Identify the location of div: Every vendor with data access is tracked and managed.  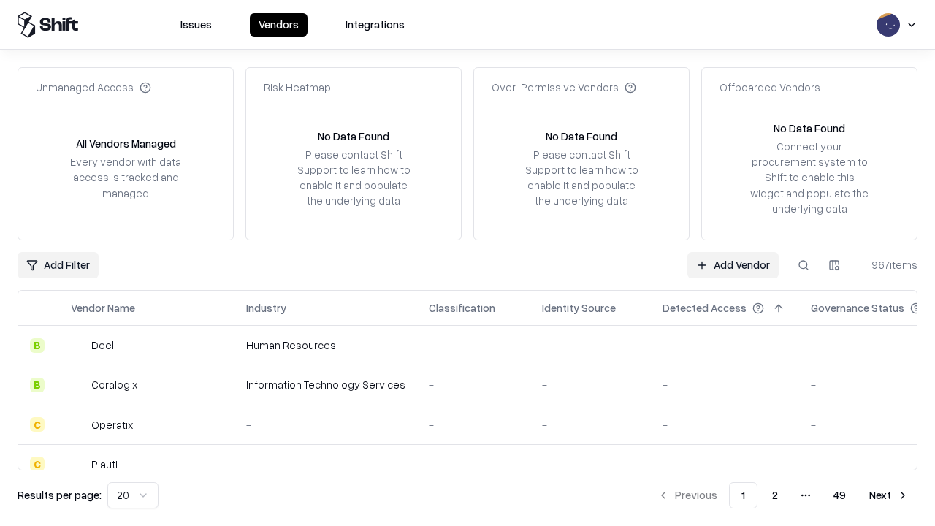
(126, 177).